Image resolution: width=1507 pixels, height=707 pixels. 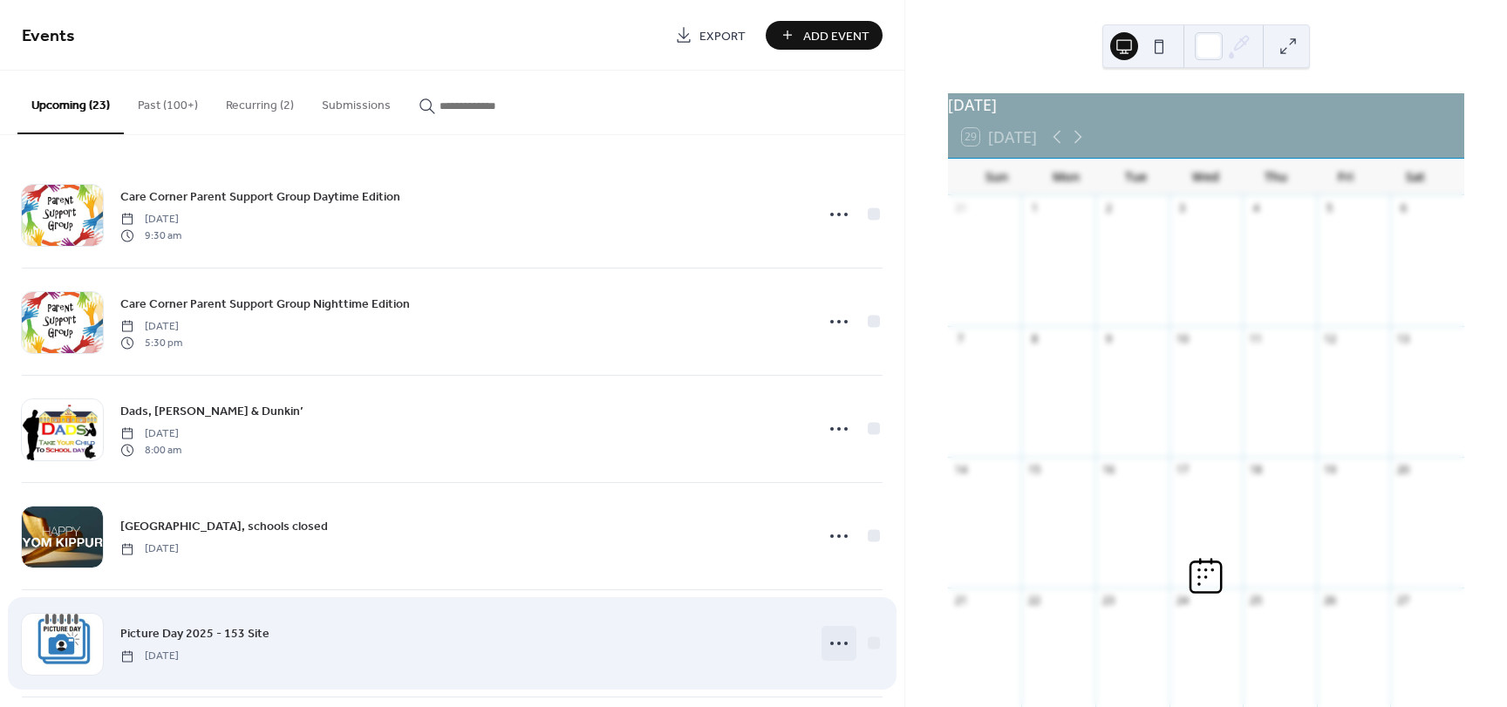 What do you see at coordinates (960, 208) in the screenshot?
I see `div: 31` at bounding box center [960, 208].